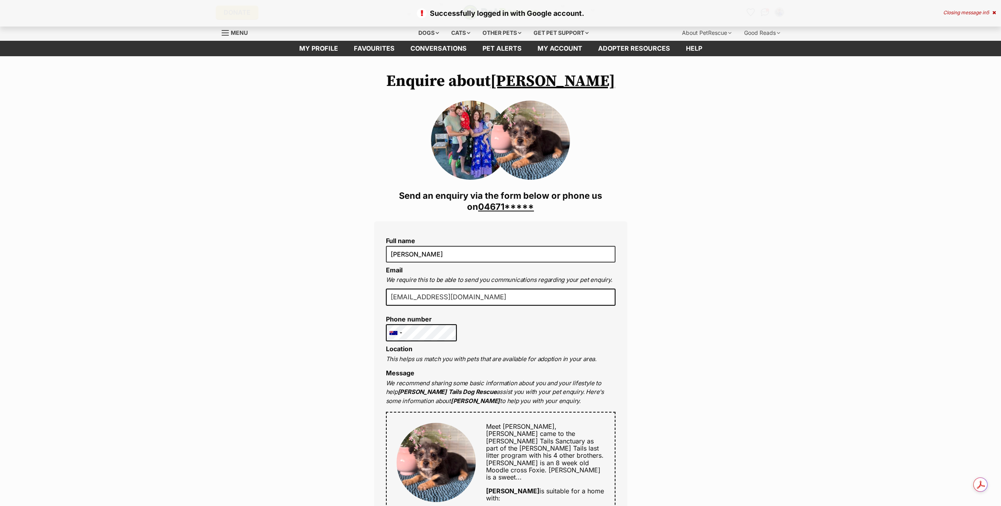  Describe the element at coordinates (395, 333) in the screenshot. I see `div: Australia: +61` at that location.